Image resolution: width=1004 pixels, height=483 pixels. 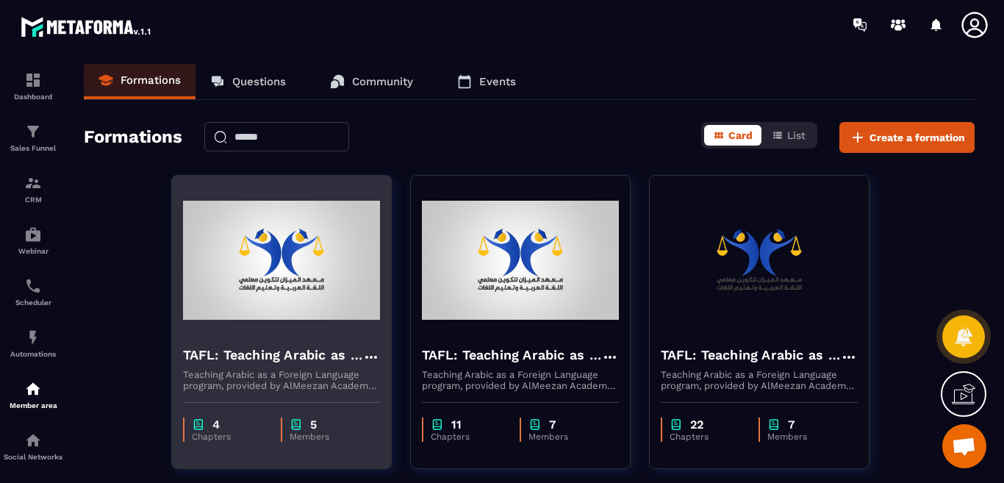 I want to click on p: Dashboard, so click(x=33, y=96).